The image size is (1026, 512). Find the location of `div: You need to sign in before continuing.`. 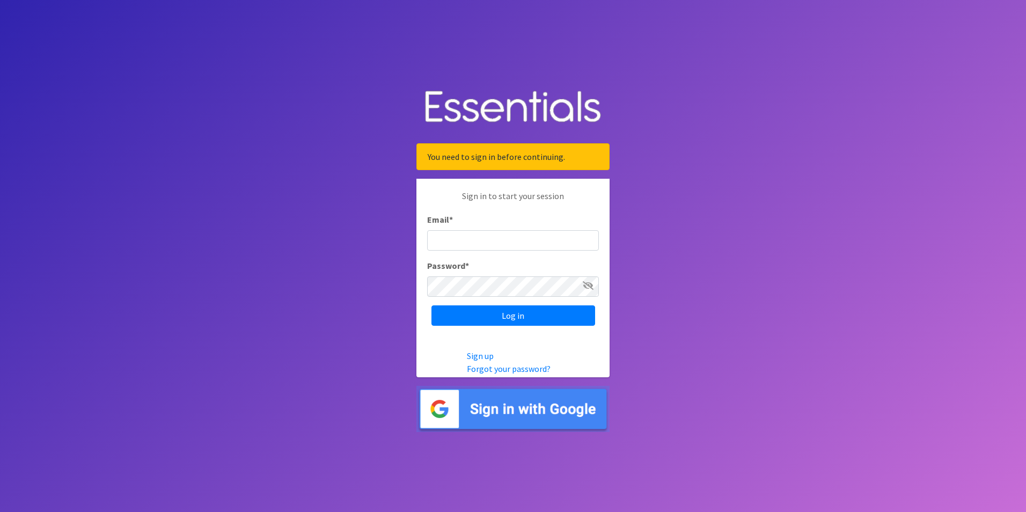

div: You need to sign in before continuing. is located at coordinates (513, 157).